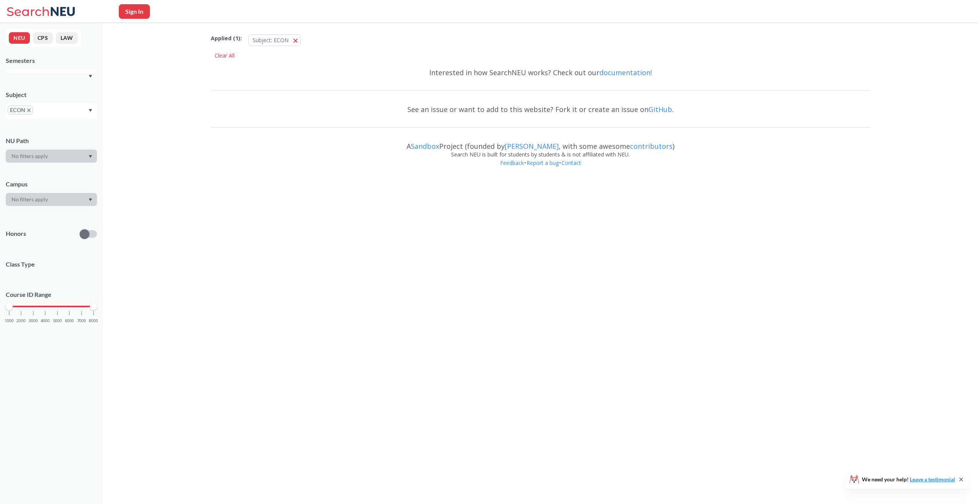 The image size is (978, 504). I want to click on p: Course ID Range, so click(51, 294).